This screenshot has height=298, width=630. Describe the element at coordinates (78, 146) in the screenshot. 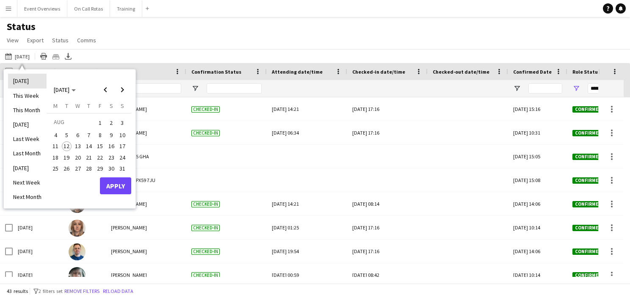

I see `button: 13-08-2025` at that location.